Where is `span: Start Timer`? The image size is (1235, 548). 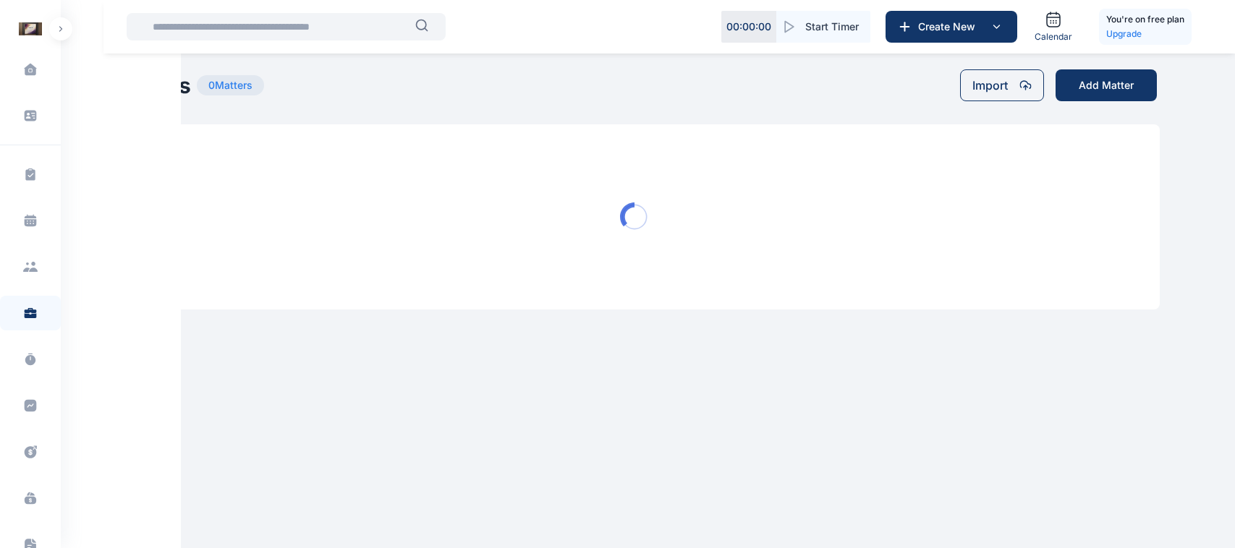
span: Start Timer is located at coordinates (832, 27).